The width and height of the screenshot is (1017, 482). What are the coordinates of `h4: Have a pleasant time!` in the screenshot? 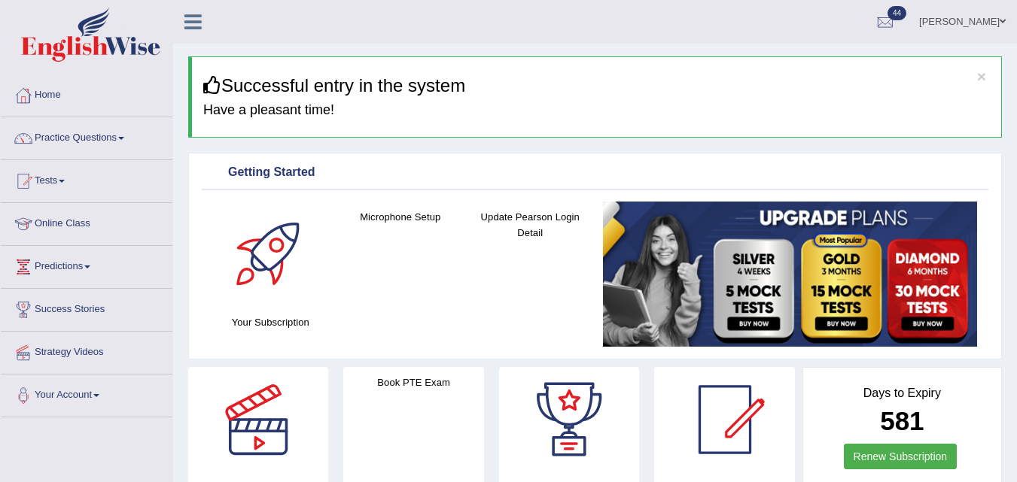 It's located at (596, 111).